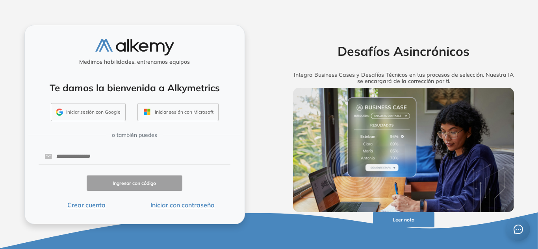  I want to click on button: Iniciar sesión con Google, so click(88, 112).